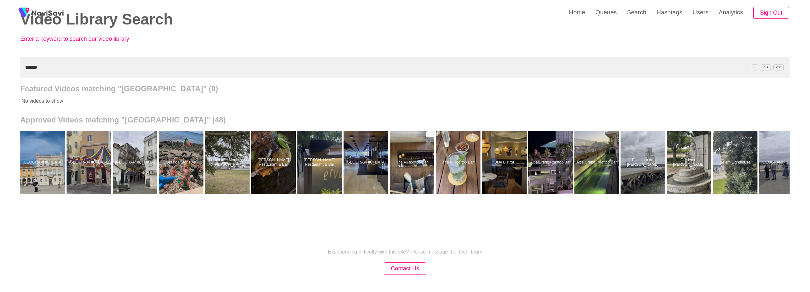  I want to click on span: C^J, so click(766, 67).